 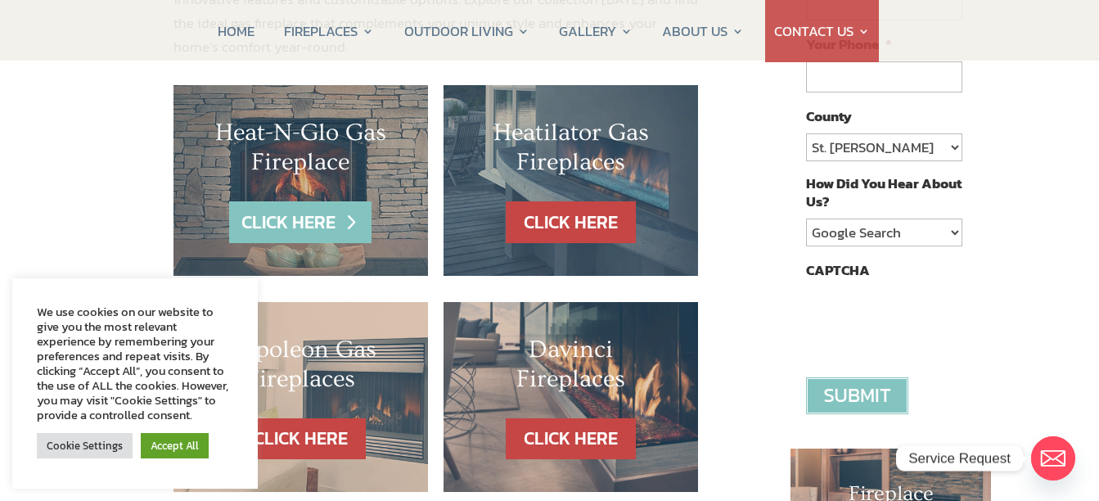 What do you see at coordinates (570, 368) in the screenshot?
I see `h2: Davinci Fireplaces` at bounding box center [570, 368].